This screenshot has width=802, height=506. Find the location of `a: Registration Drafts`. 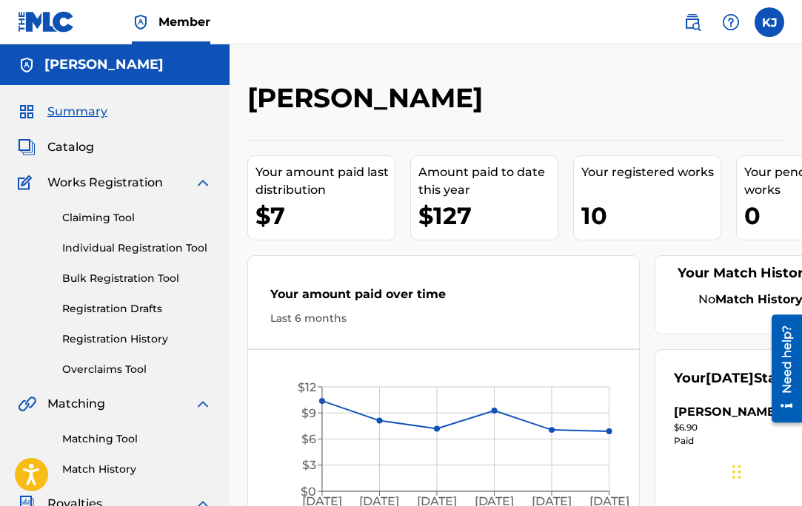

a: Registration Drafts is located at coordinates (137, 309).